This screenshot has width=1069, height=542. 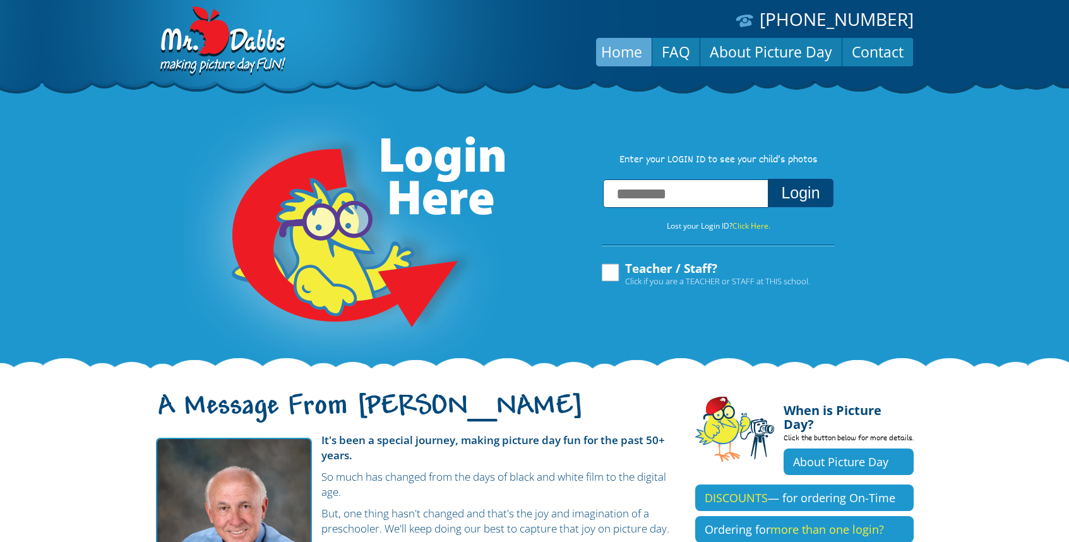 I want to click on a: Contact, so click(x=877, y=52).